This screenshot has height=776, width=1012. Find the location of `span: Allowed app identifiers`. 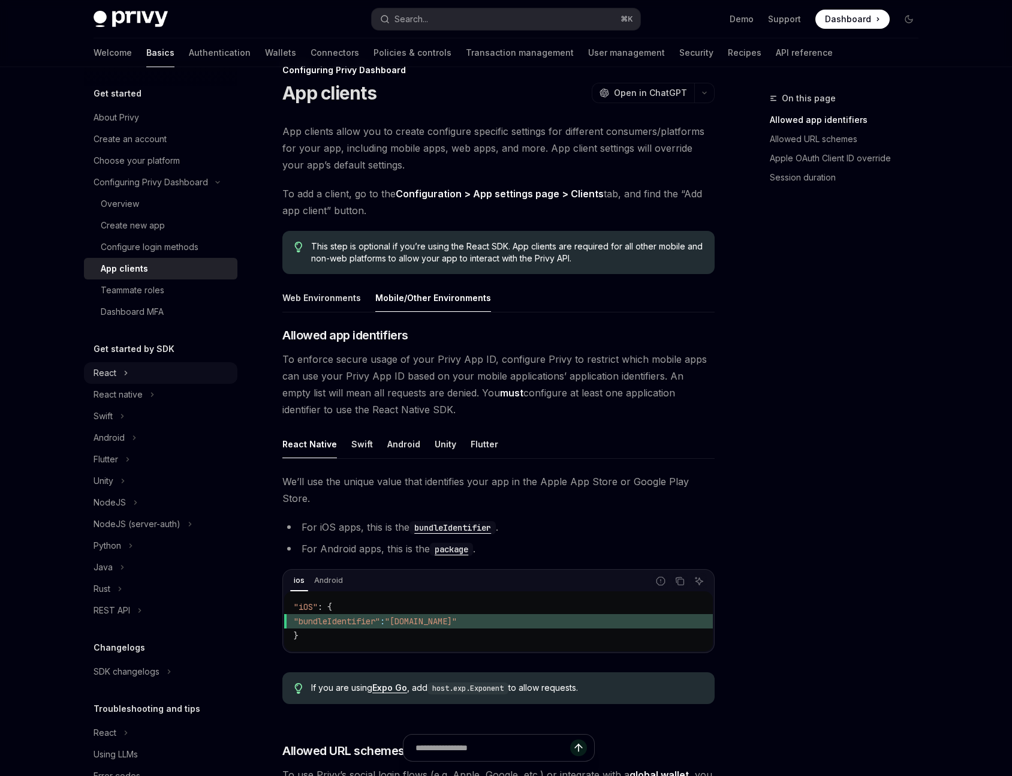

span: Allowed app identifiers is located at coordinates (345, 335).